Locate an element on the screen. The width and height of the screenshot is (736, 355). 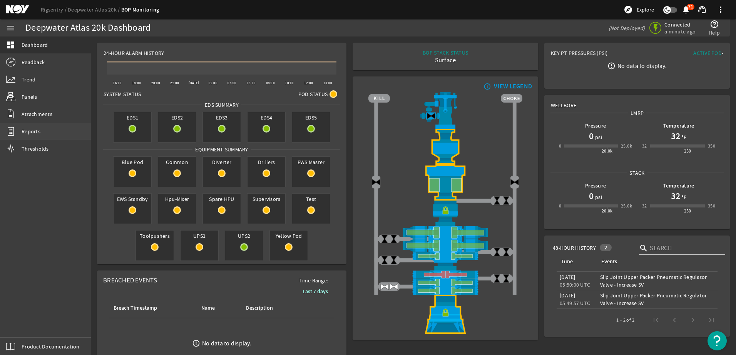
span: Connected is located at coordinates (680, 25).